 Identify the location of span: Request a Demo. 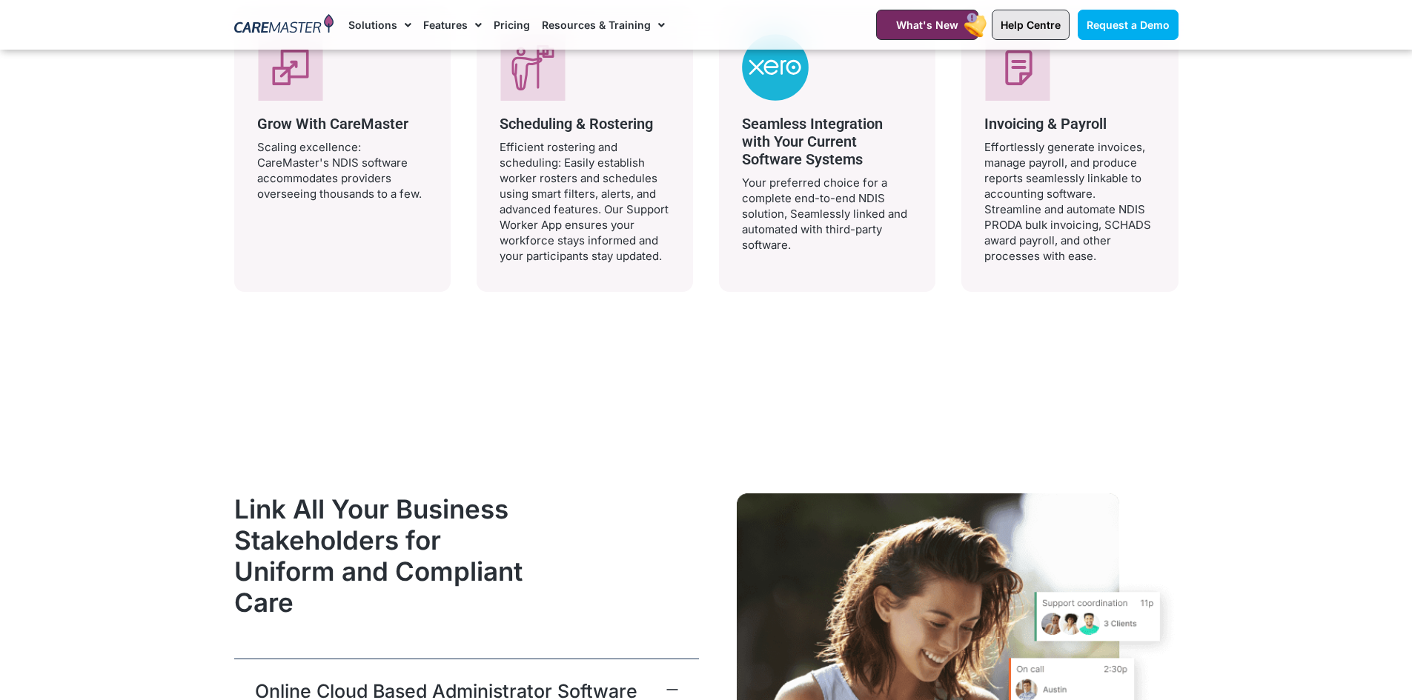
(1128, 24).